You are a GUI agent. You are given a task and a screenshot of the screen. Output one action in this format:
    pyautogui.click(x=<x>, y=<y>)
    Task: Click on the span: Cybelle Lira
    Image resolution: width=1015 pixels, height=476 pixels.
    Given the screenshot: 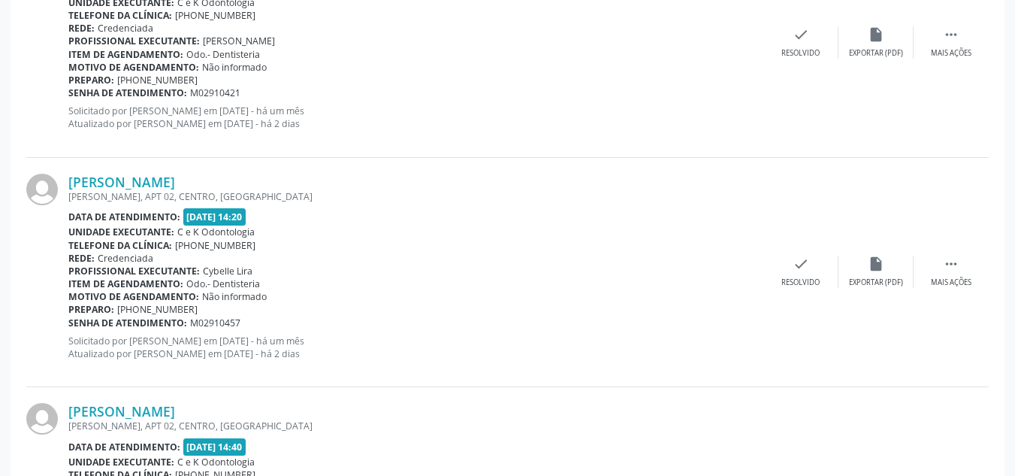 What is the action you would take?
    pyautogui.click(x=228, y=270)
    